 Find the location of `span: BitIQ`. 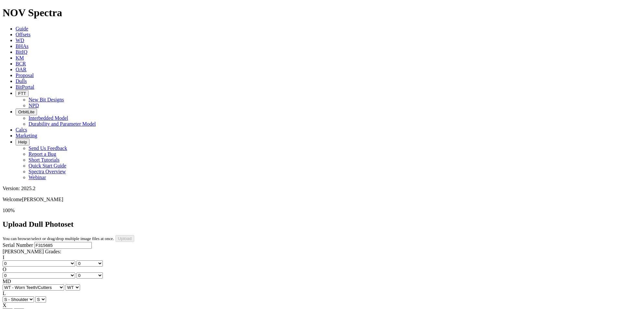

span: BitIQ is located at coordinates (21, 52).